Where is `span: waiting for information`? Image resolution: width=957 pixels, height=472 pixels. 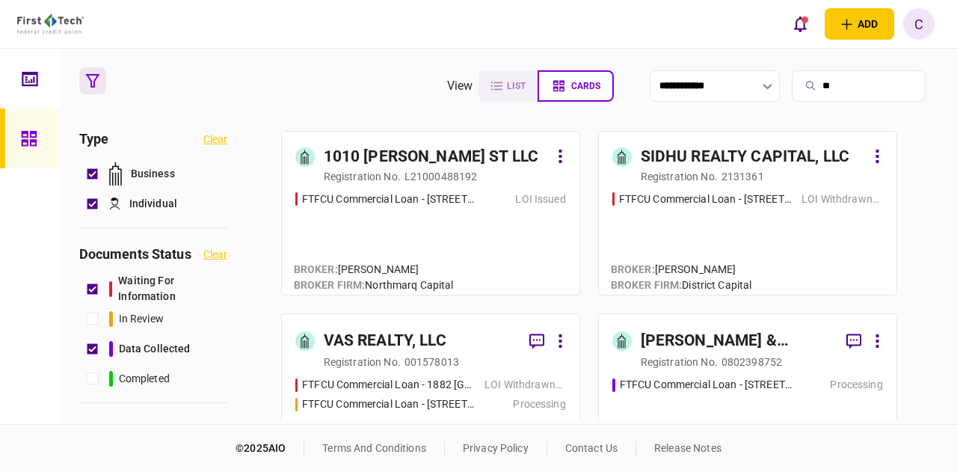
span: waiting for information is located at coordinates (172, 289).